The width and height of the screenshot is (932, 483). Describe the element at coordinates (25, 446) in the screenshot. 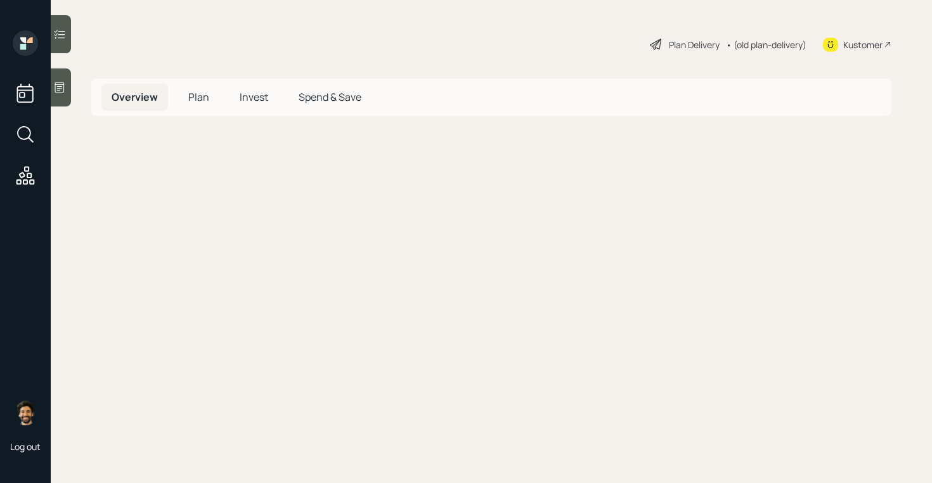

I see `div: Log out` at that location.